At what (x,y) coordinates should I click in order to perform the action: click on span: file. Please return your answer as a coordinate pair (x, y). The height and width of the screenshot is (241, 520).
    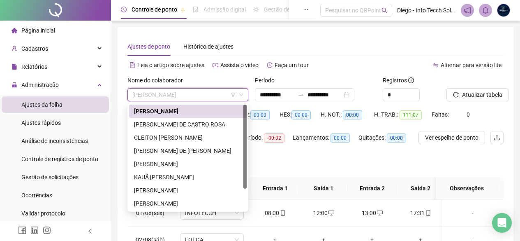
    Looking at the image, I should click on (14, 67).